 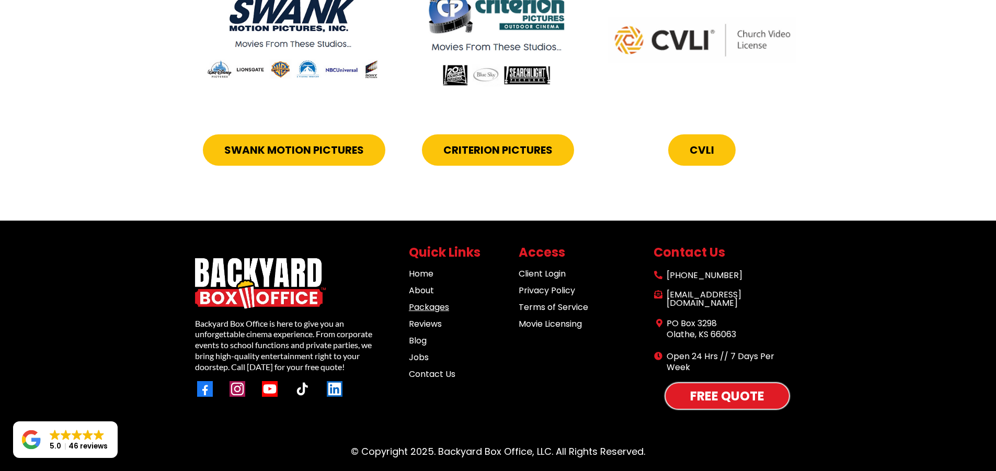 I want to click on a: Packages, so click(x=429, y=307).